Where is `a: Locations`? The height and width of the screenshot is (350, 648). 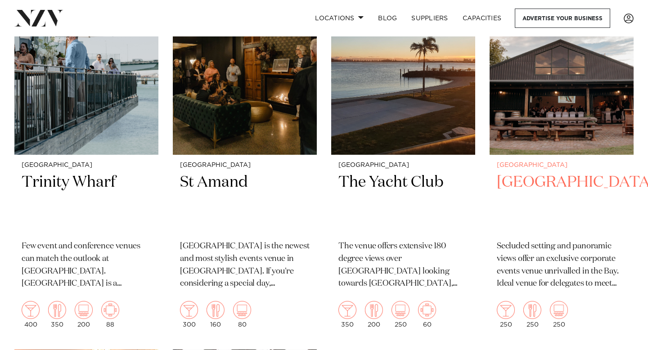 a: Locations is located at coordinates (340, 18).